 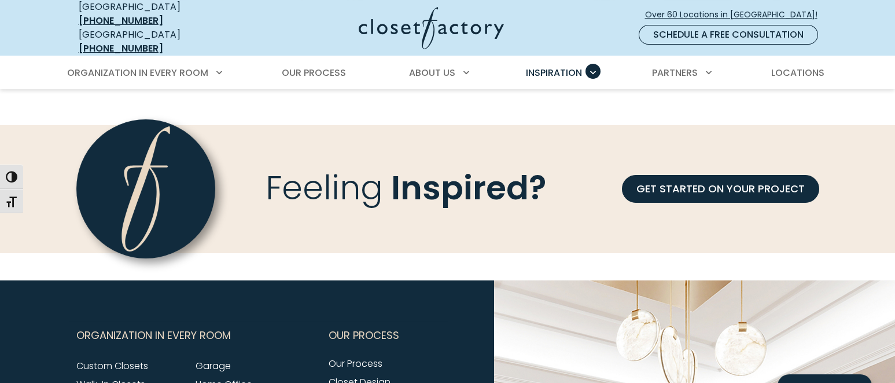 I want to click on a: Schedule a Free Consultation, so click(x=729, y=35).